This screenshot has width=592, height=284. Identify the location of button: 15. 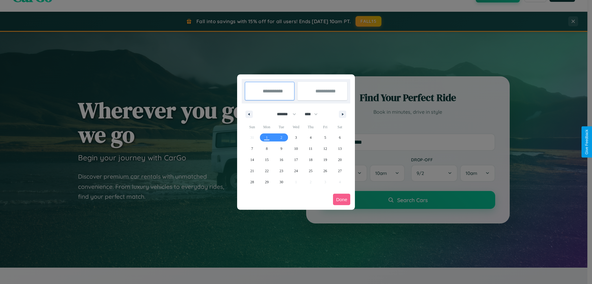
(267, 160).